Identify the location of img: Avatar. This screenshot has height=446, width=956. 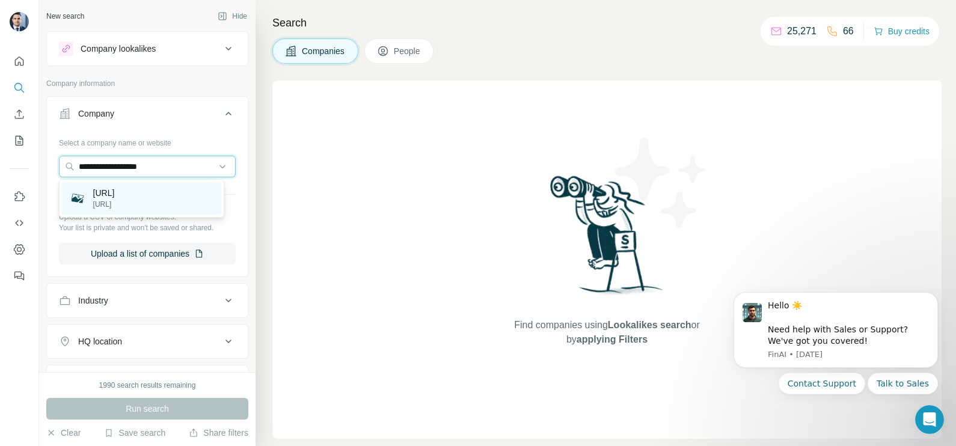
(19, 22).